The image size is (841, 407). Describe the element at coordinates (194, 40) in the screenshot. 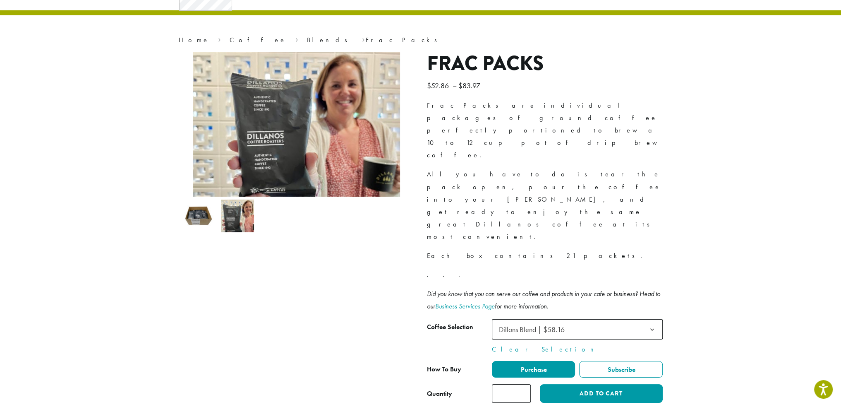

I see `a: Home` at that location.